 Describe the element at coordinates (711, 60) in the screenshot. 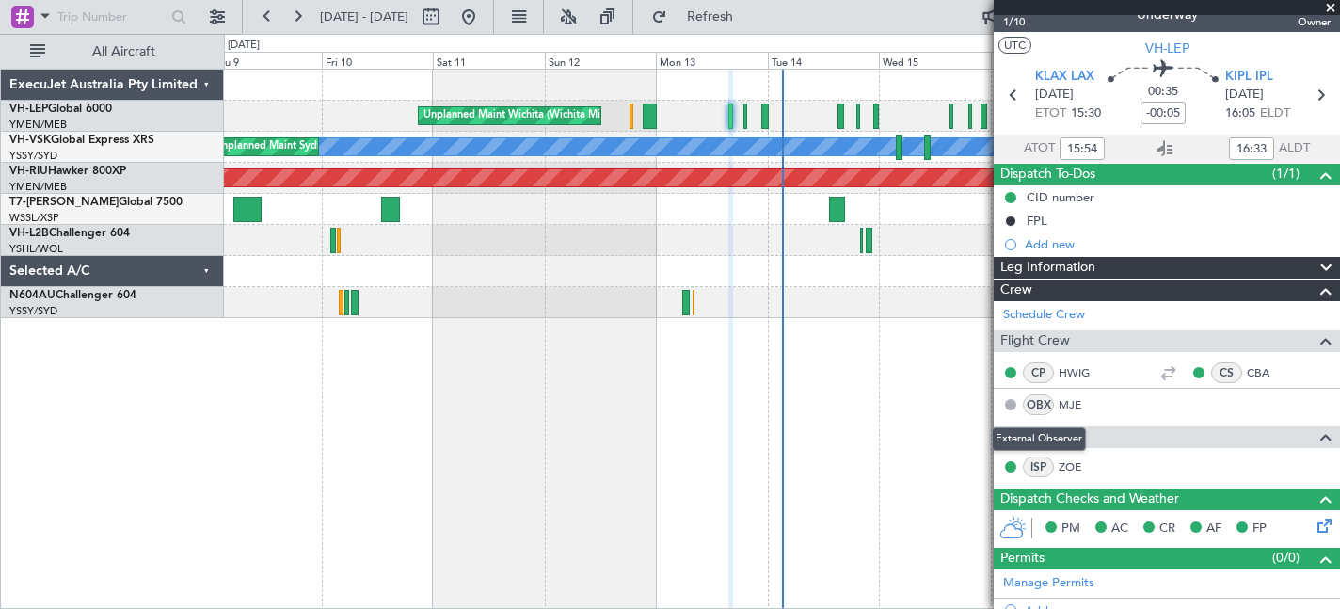

I see `div: Mon 13` at that location.